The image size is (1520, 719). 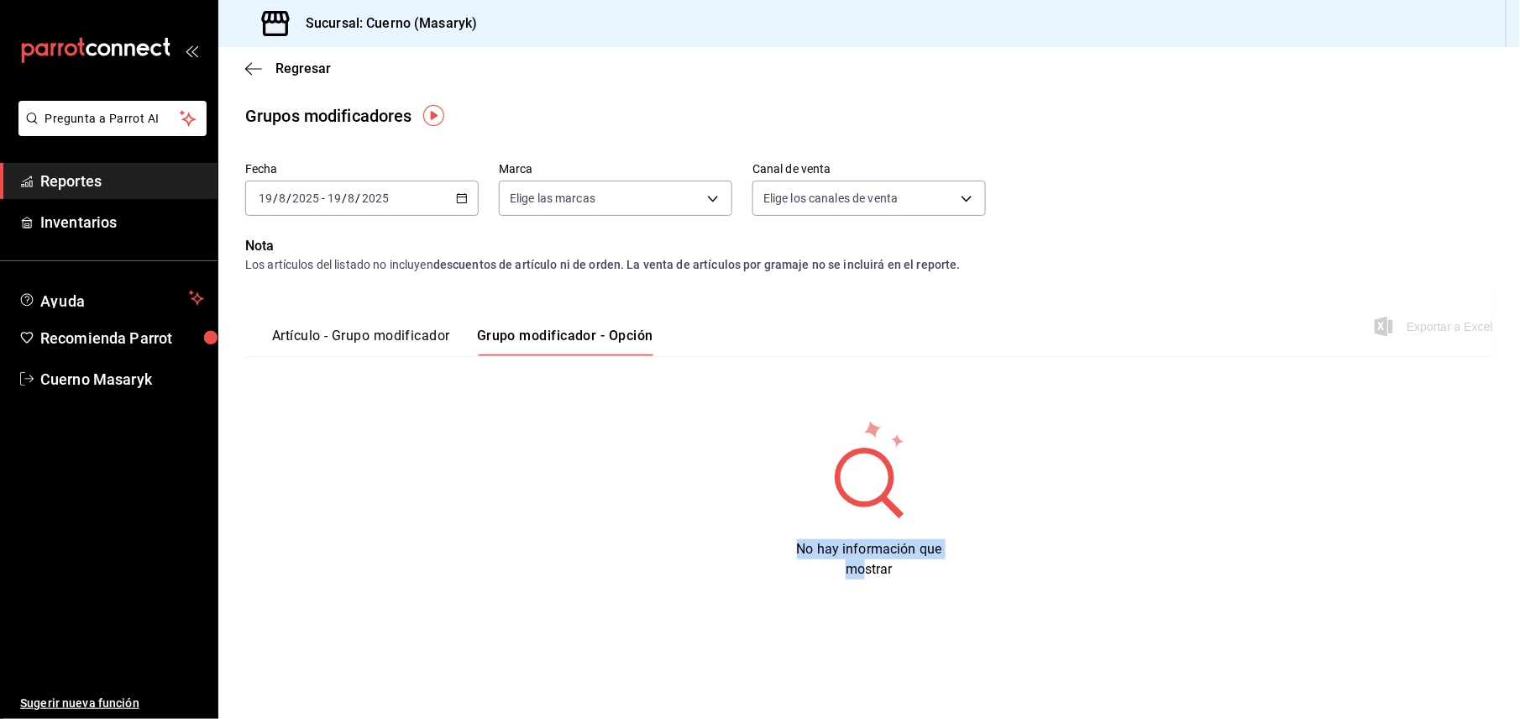 I want to click on span: Recomienda Parrot, so click(x=122, y=338).